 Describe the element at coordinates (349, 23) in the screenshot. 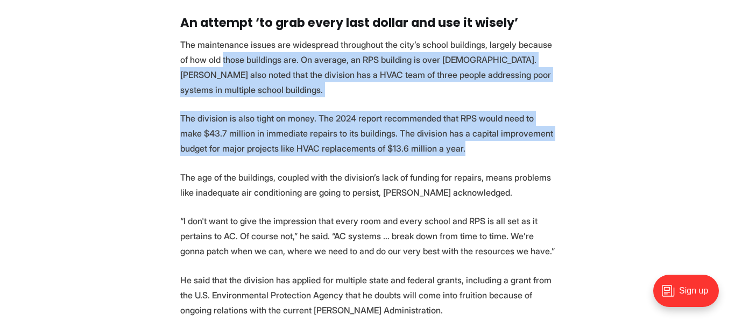

I see `strong: An attempt ‘to grab every last dollar and use it wisely’` at that location.